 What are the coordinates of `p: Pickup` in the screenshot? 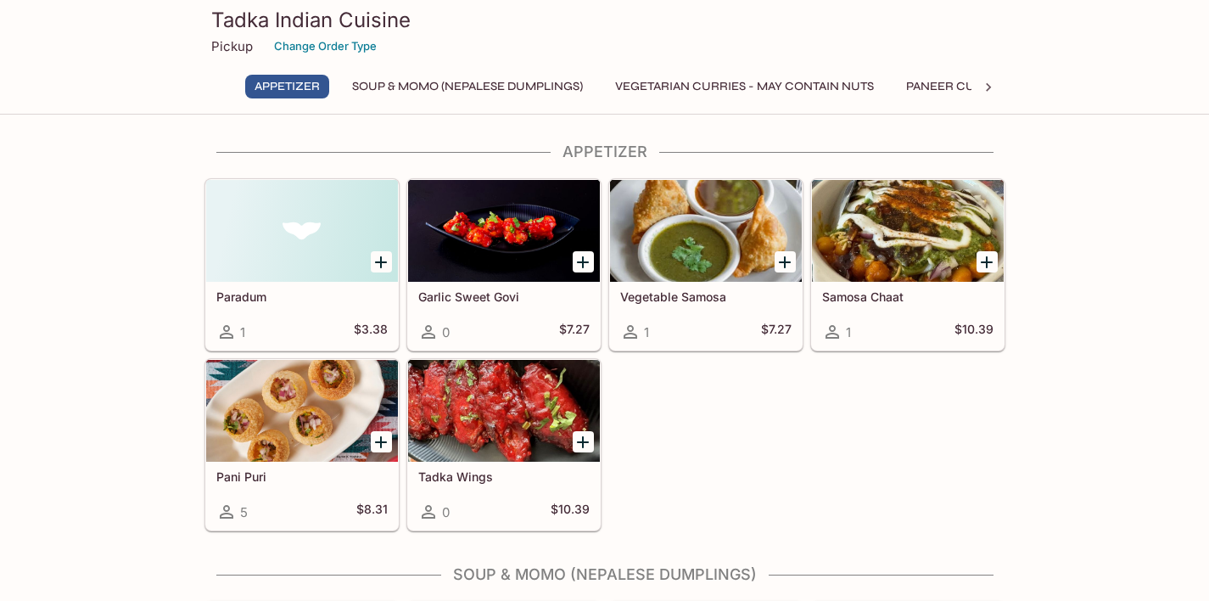 It's located at (232, 46).